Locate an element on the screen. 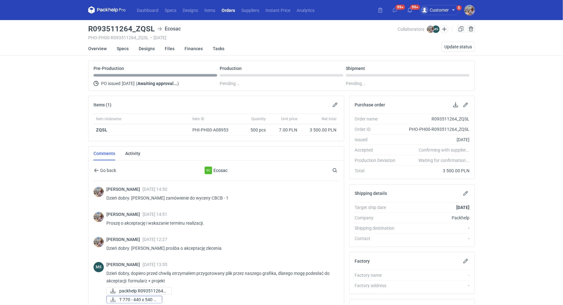 This screenshot has height=305, width=563. p: Production is located at coordinates (231, 68).